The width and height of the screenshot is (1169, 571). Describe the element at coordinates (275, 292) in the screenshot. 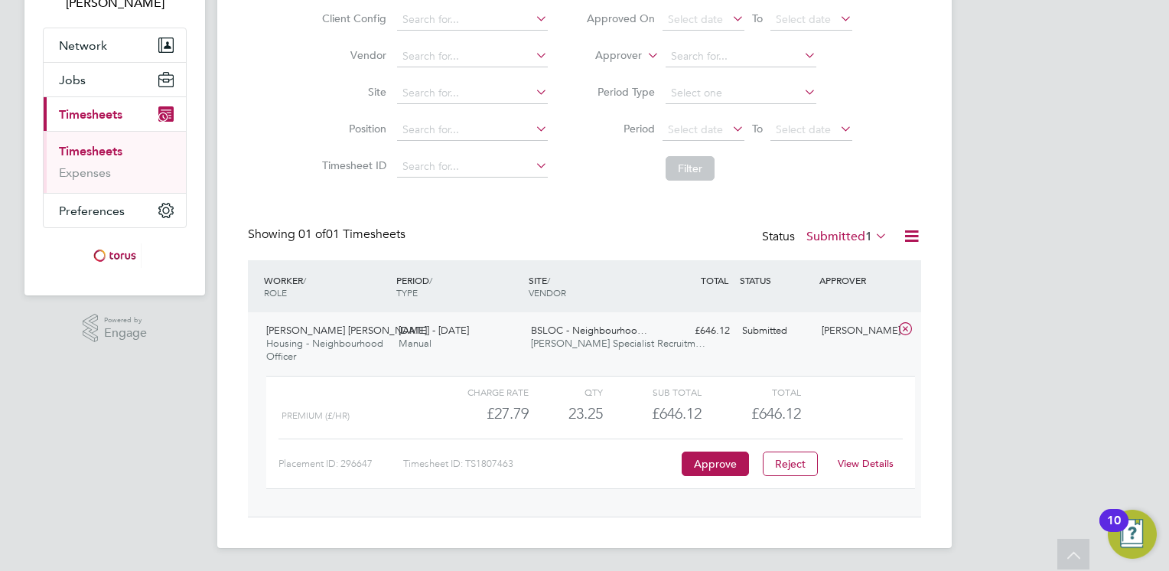

I see `span: ROLE` at that location.